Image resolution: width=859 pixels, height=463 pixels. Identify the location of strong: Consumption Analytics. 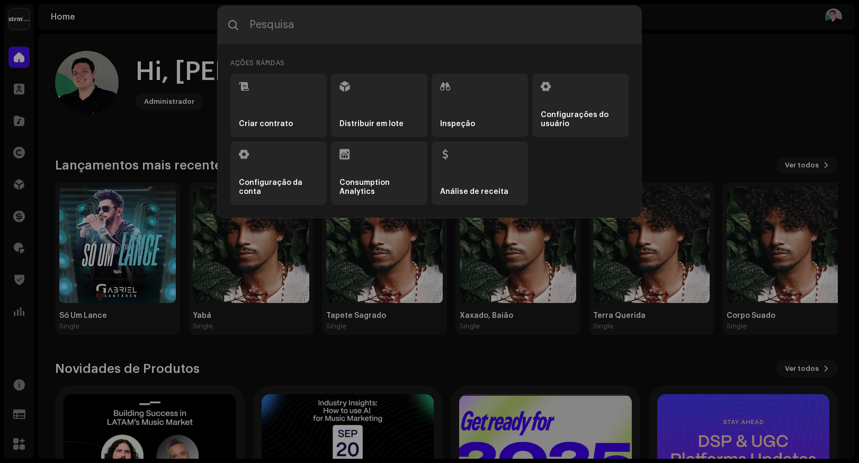
(379, 188).